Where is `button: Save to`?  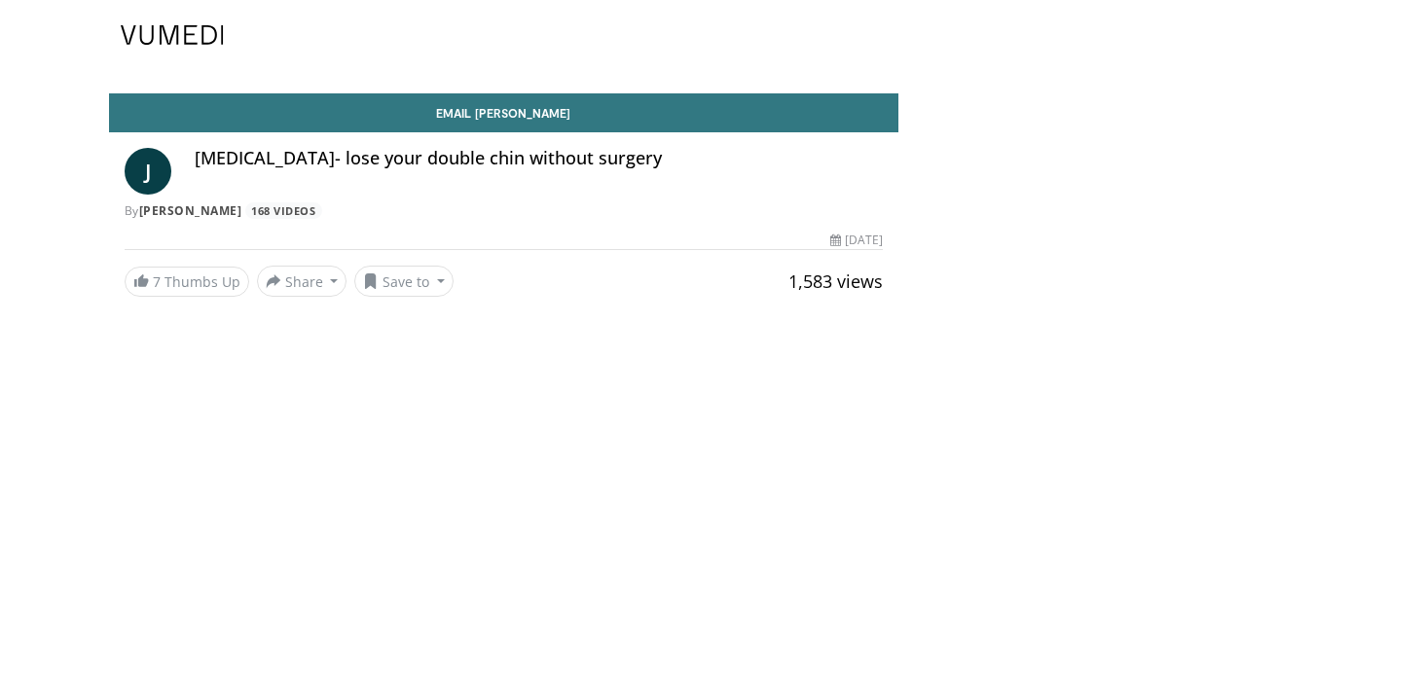
button: Save to is located at coordinates (404, 281).